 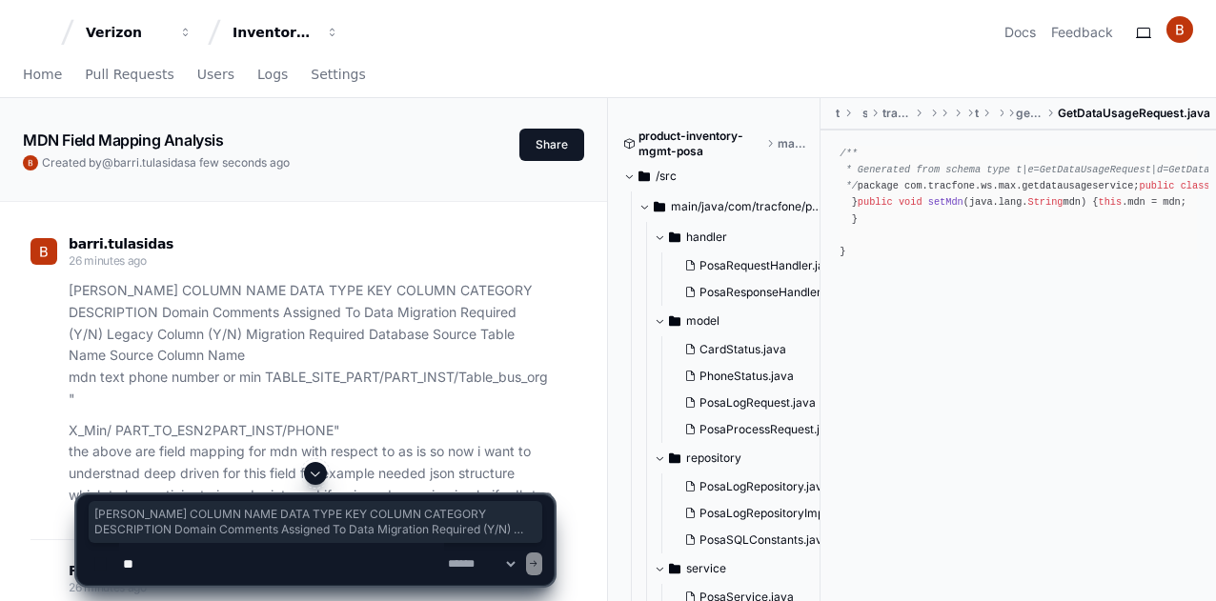 What do you see at coordinates (745, 321) in the screenshot?
I see `button: model` at bounding box center [745, 321].